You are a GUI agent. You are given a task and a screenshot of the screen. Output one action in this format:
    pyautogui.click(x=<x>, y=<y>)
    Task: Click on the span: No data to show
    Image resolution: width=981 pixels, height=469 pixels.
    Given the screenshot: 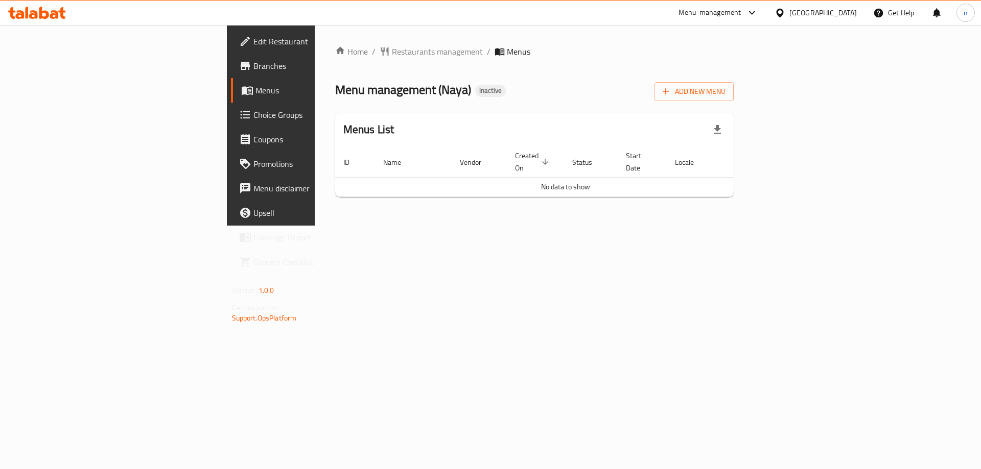 What is the action you would take?
    pyautogui.click(x=565, y=187)
    